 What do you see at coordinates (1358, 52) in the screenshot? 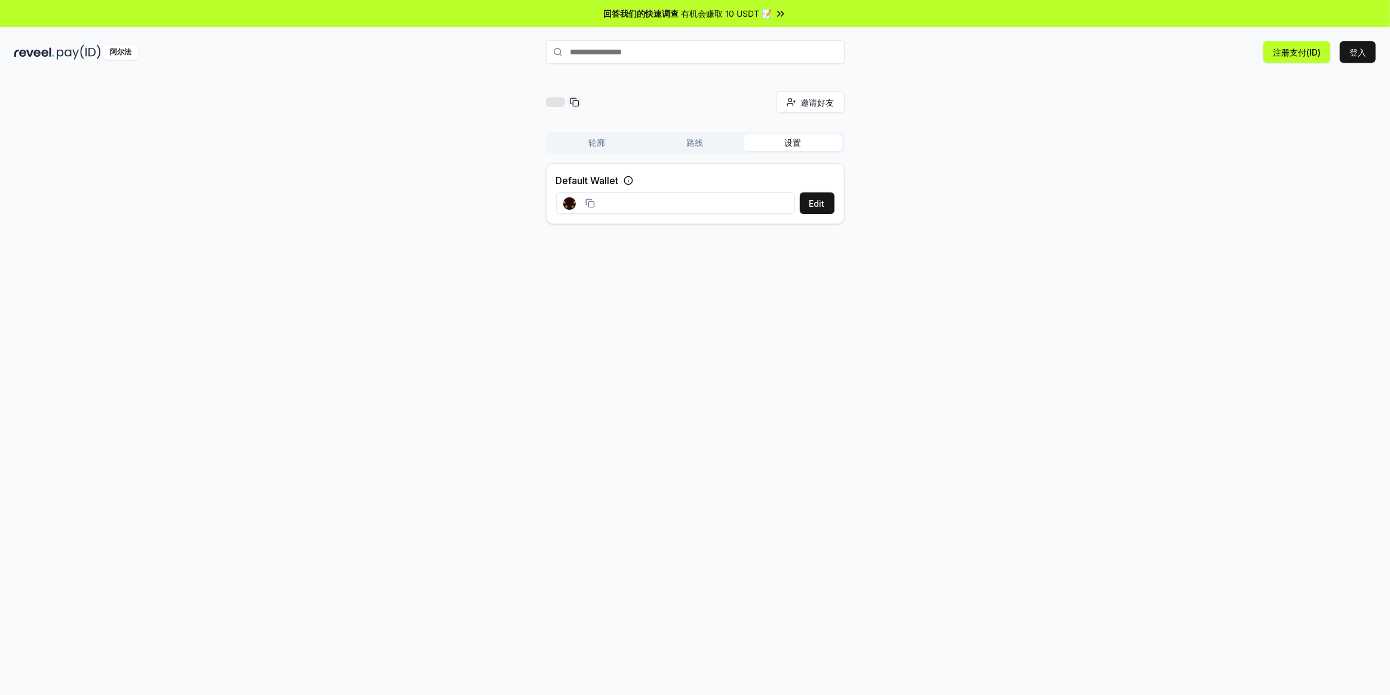
I see `button: 登入` at bounding box center [1358, 52].